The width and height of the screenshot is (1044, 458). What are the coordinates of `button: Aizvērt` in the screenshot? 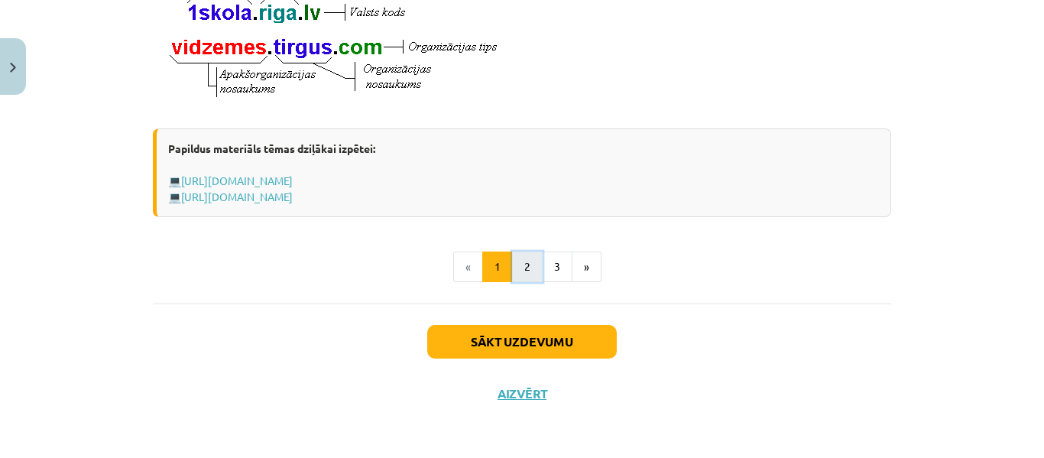 It's located at (522, 394).